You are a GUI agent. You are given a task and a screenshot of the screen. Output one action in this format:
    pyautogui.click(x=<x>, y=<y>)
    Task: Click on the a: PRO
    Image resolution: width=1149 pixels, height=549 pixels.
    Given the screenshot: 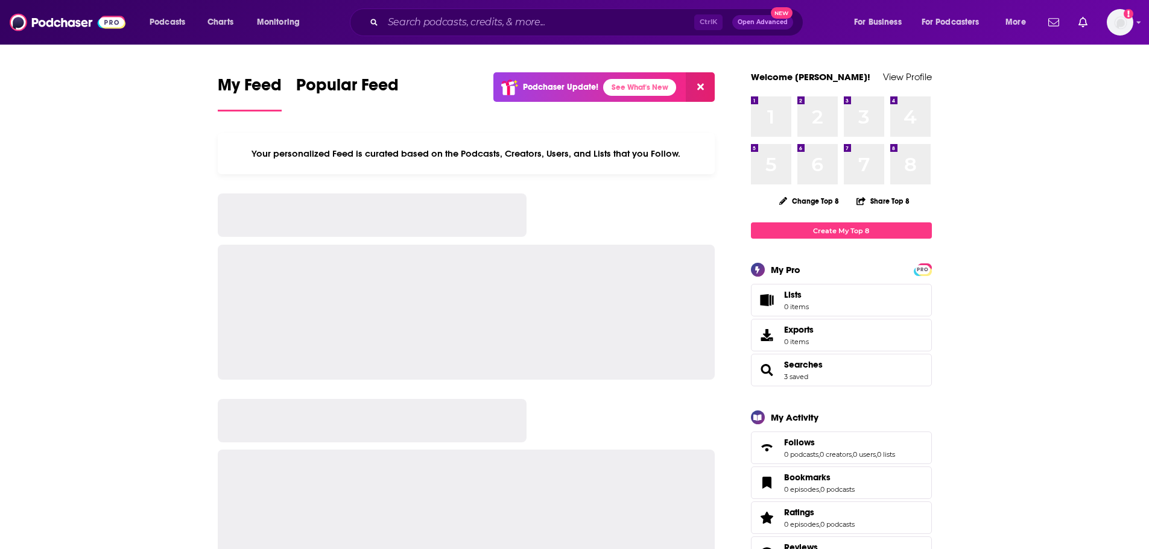 What is the action you would take?
    pyautogui.click(x=923, y=269)
    